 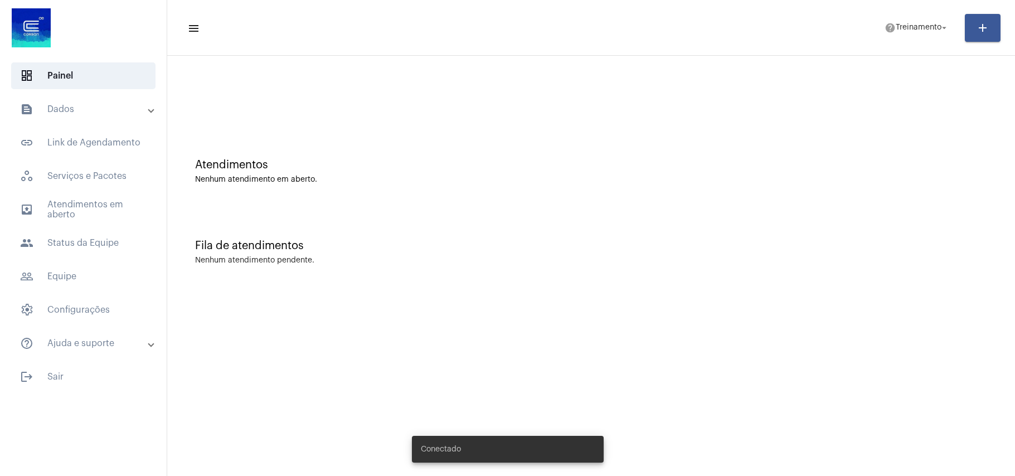 I want to click on span: Conectado, so click(x=441, y=449).